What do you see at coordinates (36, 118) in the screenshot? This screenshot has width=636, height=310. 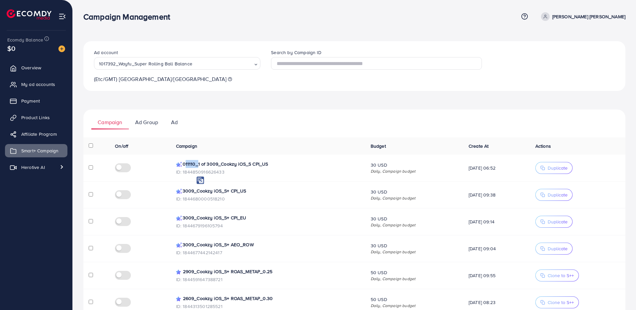 I see `span: Product Links` at bounding box center [36, 118].